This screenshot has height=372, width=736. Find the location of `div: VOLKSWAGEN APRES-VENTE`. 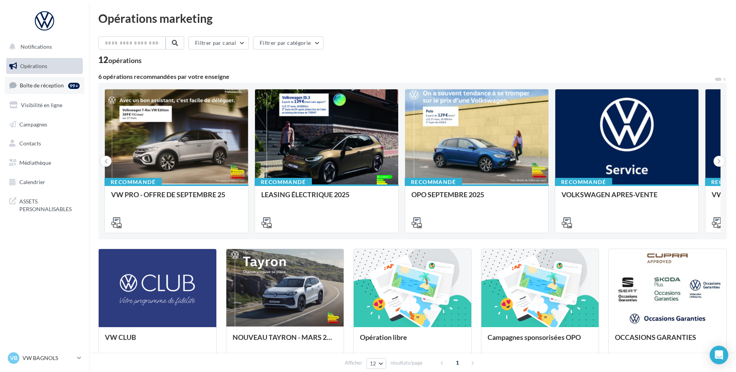

div: VOLKSWAGEN APRES-VENTE is located at coordinates (627, 198).